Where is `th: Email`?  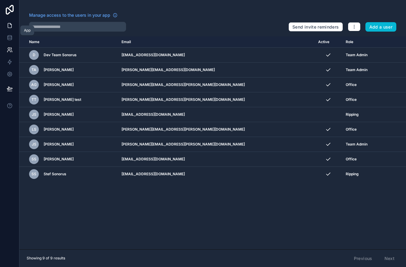 th: Email is located at coordinates (216, 42).